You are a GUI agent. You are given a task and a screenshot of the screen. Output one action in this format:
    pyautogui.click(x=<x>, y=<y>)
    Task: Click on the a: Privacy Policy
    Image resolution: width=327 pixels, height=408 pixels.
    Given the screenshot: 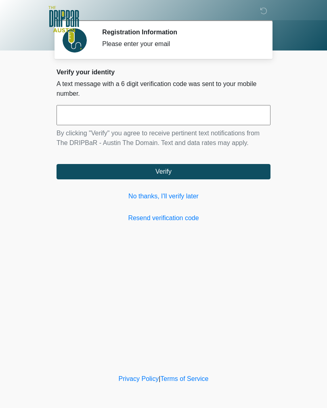 What is the action you would take?
    pyautogui.click(x=139, y=379)
    